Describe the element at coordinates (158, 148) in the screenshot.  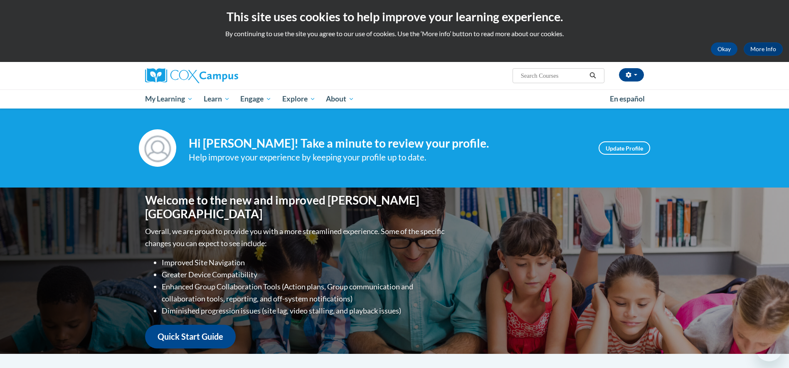
I see `img: Profile Image` at that location.